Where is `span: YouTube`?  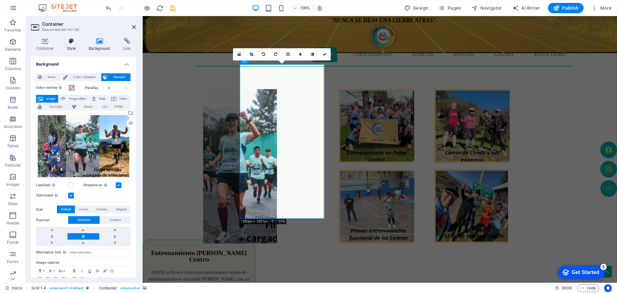 span: YouTube is located at coordinates (56, 107).